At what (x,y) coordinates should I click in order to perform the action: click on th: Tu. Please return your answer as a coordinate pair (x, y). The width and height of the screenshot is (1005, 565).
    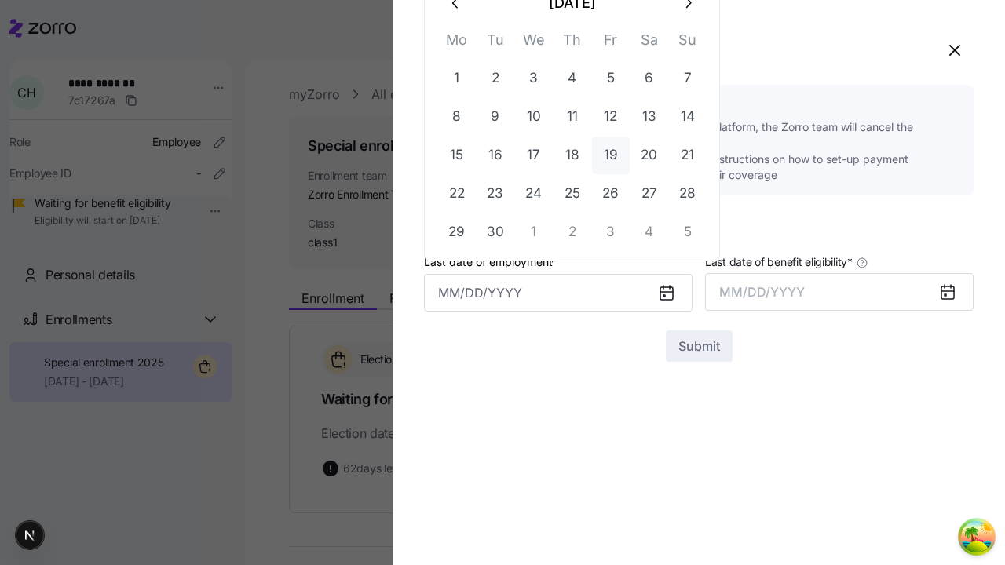
    Looking at the image, I should click on (495, 43).